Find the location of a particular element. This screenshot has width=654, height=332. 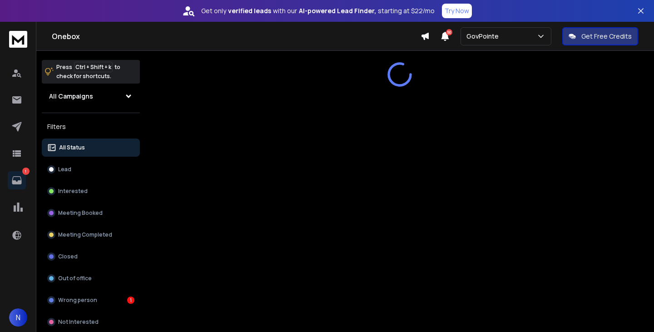

p: Not Interested is located at coordinates (78, 322).